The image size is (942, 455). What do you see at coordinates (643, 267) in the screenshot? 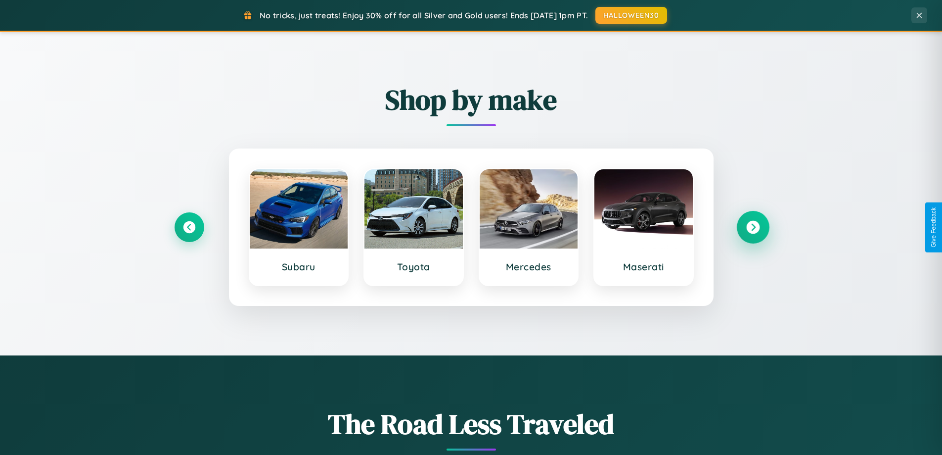
I see `h3: Maserati` at bounding box center [643, 267].